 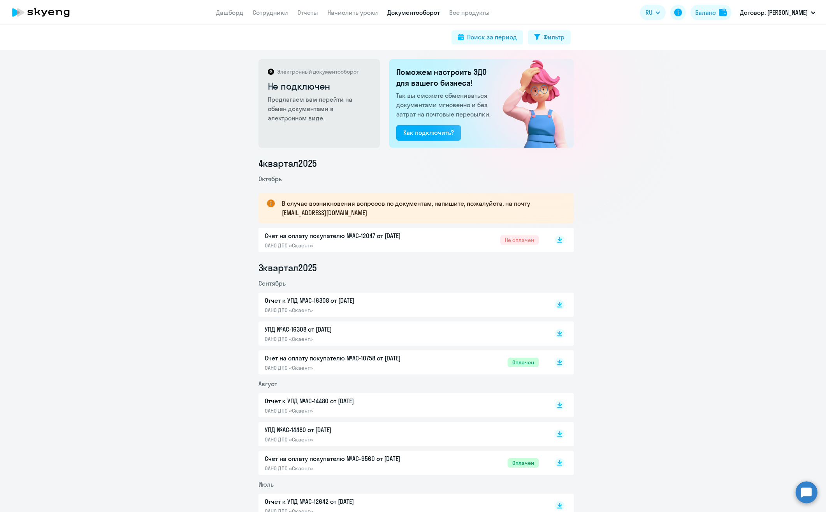 I want to click on span: Июль, so click(x=266, y=484).